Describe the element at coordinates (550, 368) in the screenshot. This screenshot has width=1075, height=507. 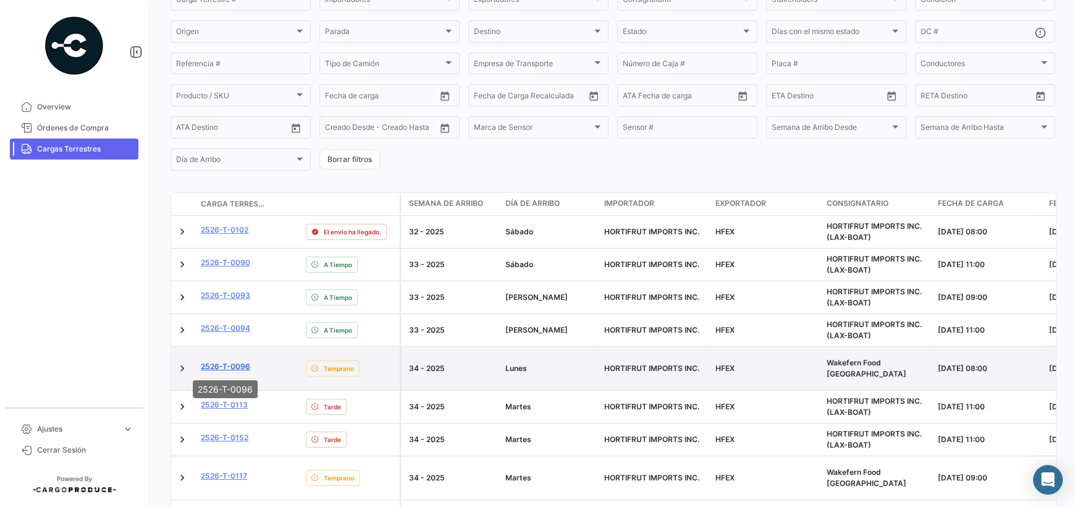
I see `div: Lunes` at that location.